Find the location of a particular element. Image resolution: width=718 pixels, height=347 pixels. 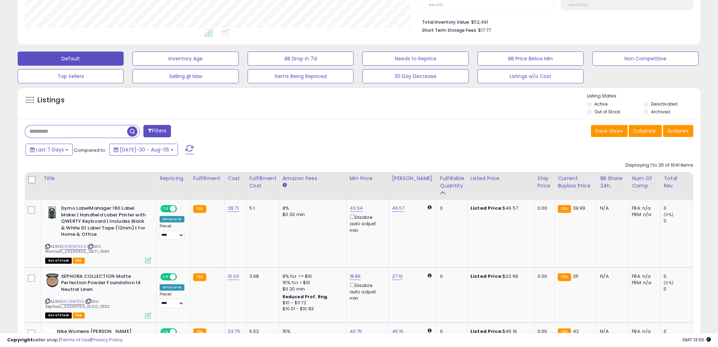

button: BB Drop in 7d is located at coordinates (301, 59).